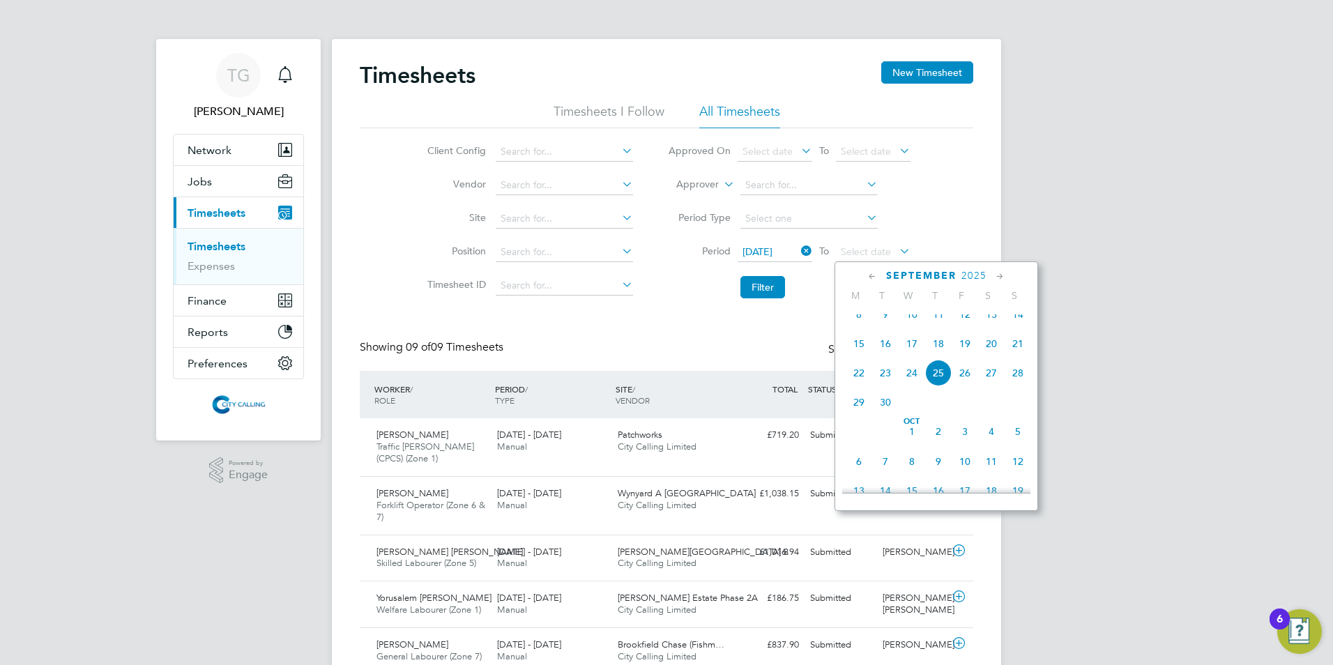  I want to click on label: Vendor, so click(455, 184).